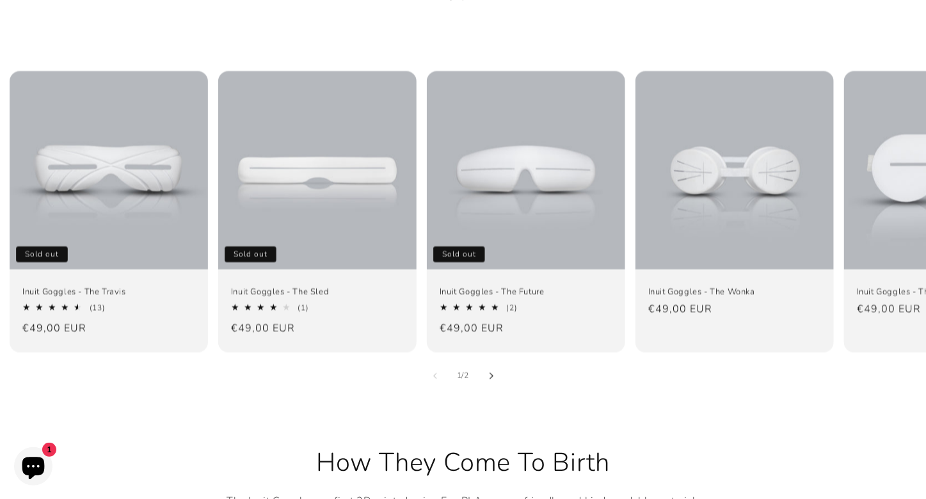  Describe the element at coordinates (109, 292) in the screenshot. I see `a: Inuit Goggles - The Travis` at that location.